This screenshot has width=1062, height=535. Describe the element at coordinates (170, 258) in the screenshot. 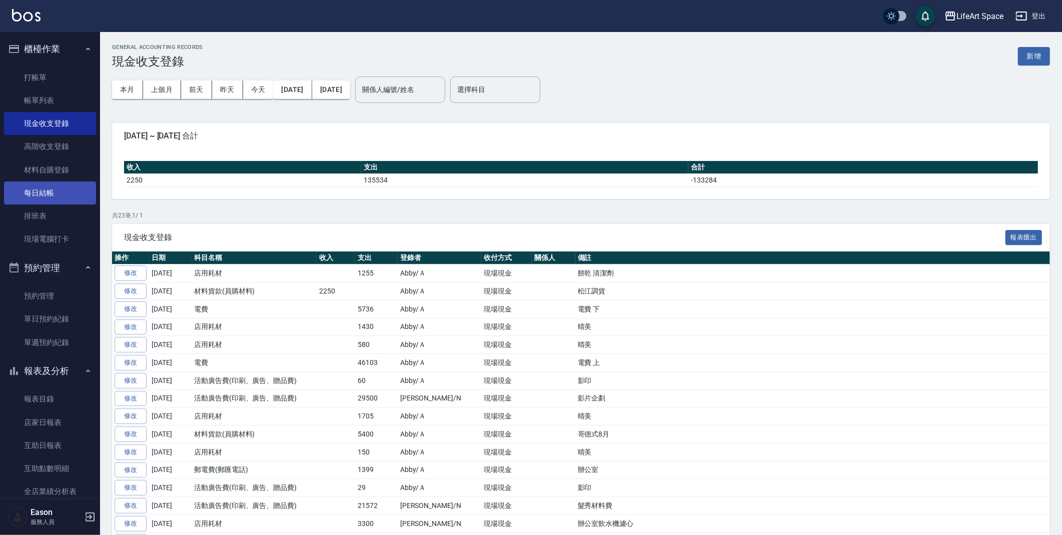

I see `th: 日期` at that location.